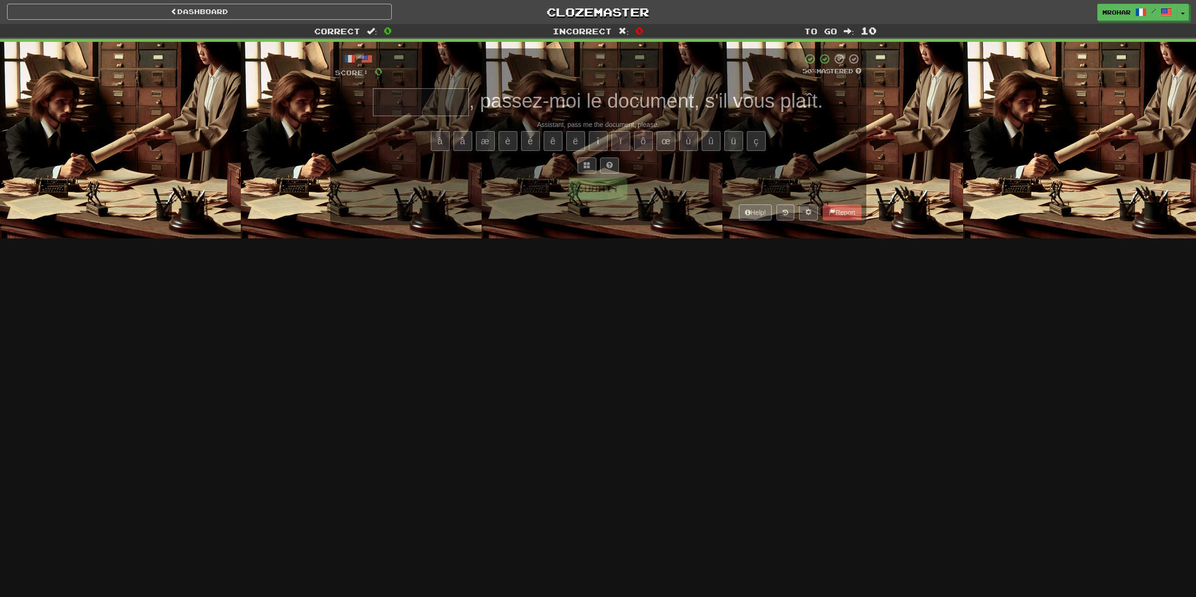  What do you see at coordinates (598, 12) in the screenshot?
I see `a: Clozemaster` at bounding box center [598, 12].